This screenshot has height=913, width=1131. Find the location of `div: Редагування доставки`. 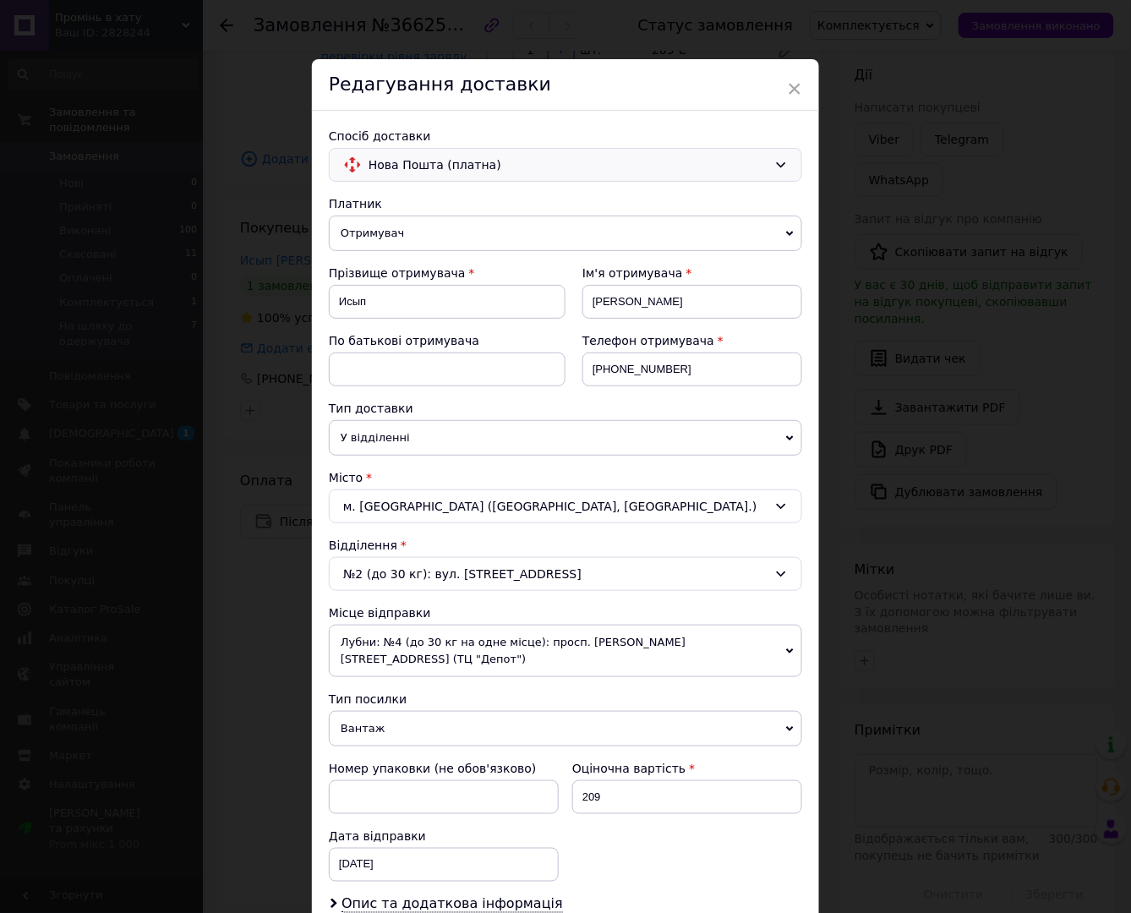

div: Редагування доставки is located at coordinates (565, 85).